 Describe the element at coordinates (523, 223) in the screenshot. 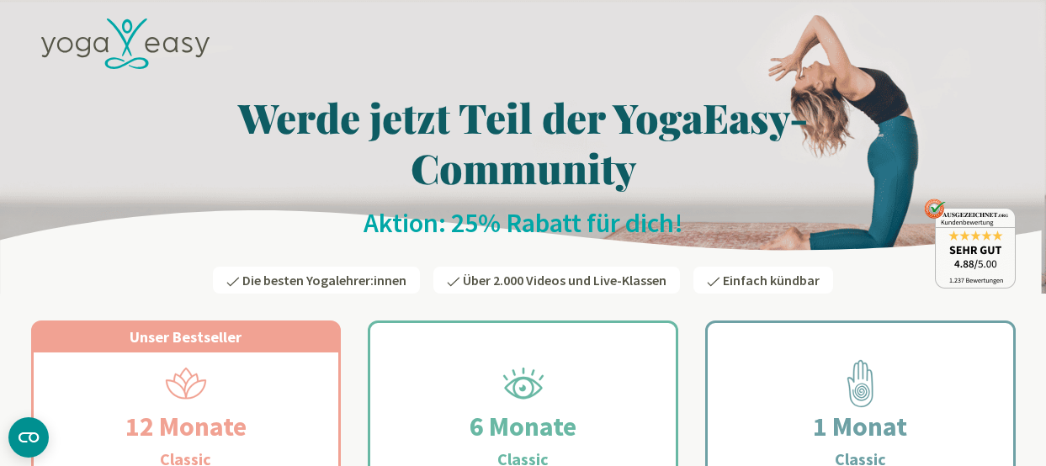

I see `h2: Aktion: 25% Rabatt für dich!` at that location.